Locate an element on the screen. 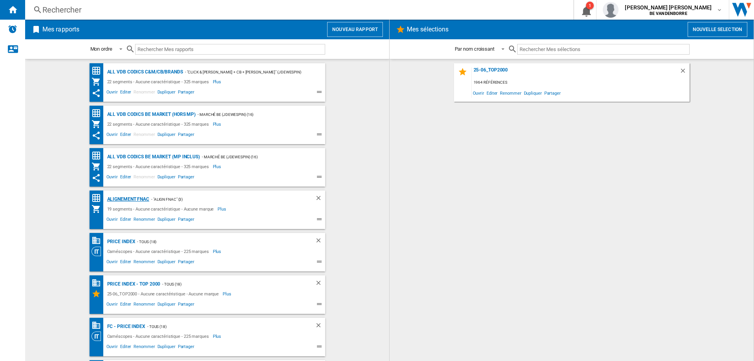 This screenshot has width=754, height=361. input: Rechercher Mes rapports is located at coordinates (230, 49).